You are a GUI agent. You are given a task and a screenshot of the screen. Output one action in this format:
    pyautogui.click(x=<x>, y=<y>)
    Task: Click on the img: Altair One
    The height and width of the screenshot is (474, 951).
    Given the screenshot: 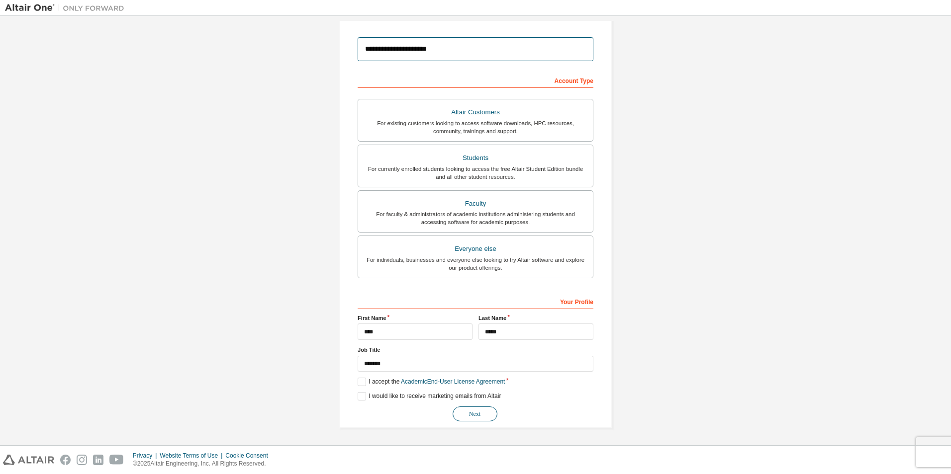 What is the action you would take?
    pyautogui.click(x=67, y=8)
    